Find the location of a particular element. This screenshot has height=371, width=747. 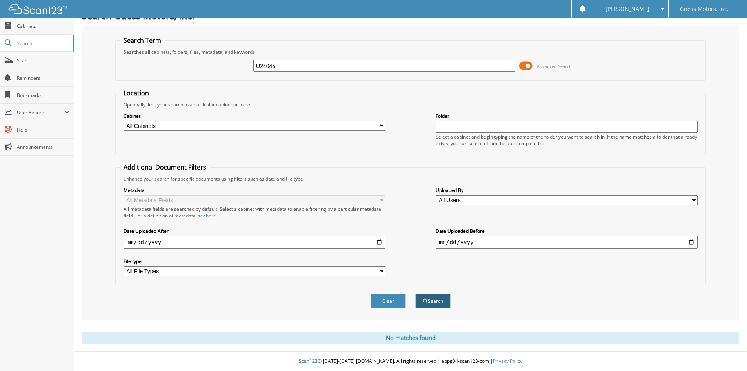

span: Cabinets is located at coordinates (43, 26).